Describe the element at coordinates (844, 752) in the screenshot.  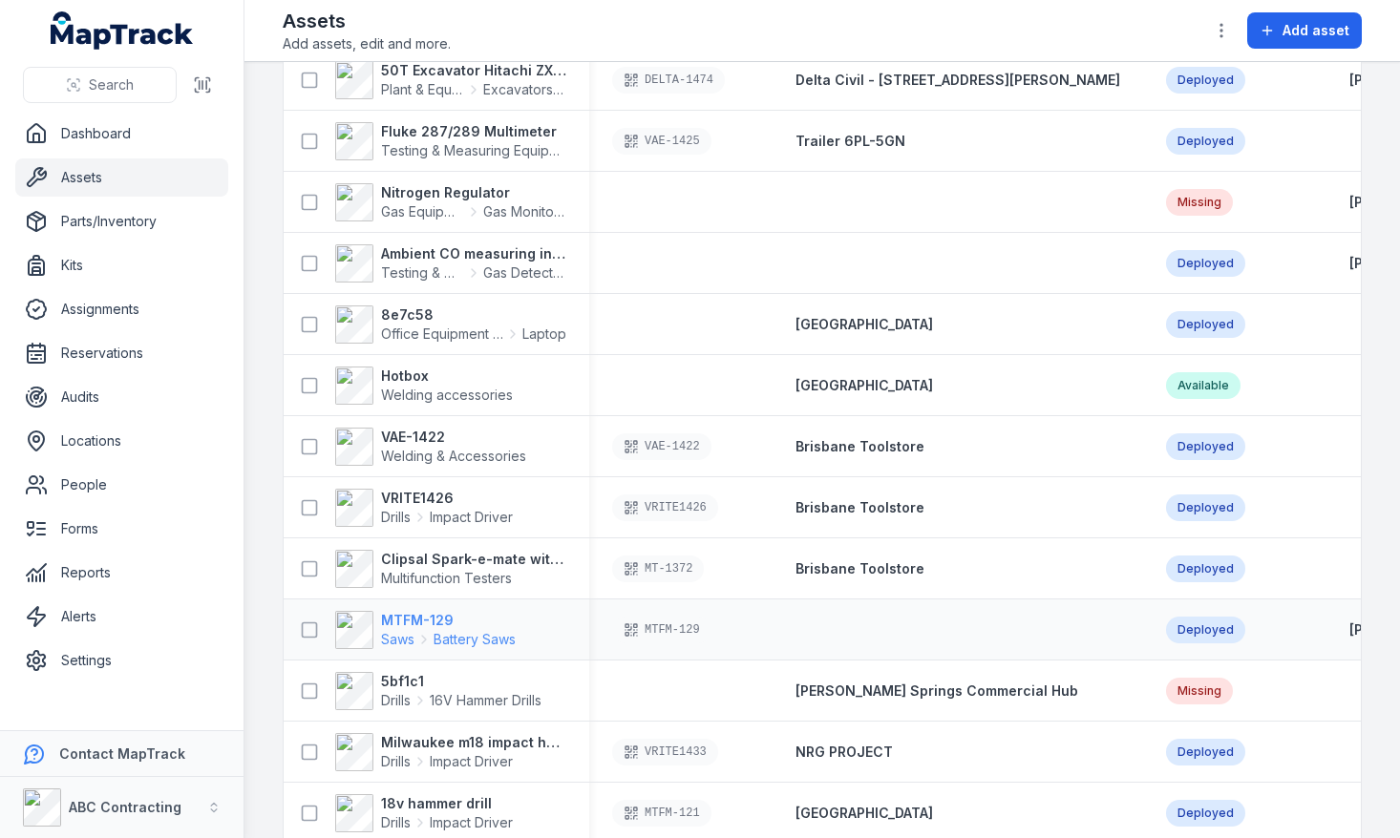
I see `a: NRG PROJECT` at that location.